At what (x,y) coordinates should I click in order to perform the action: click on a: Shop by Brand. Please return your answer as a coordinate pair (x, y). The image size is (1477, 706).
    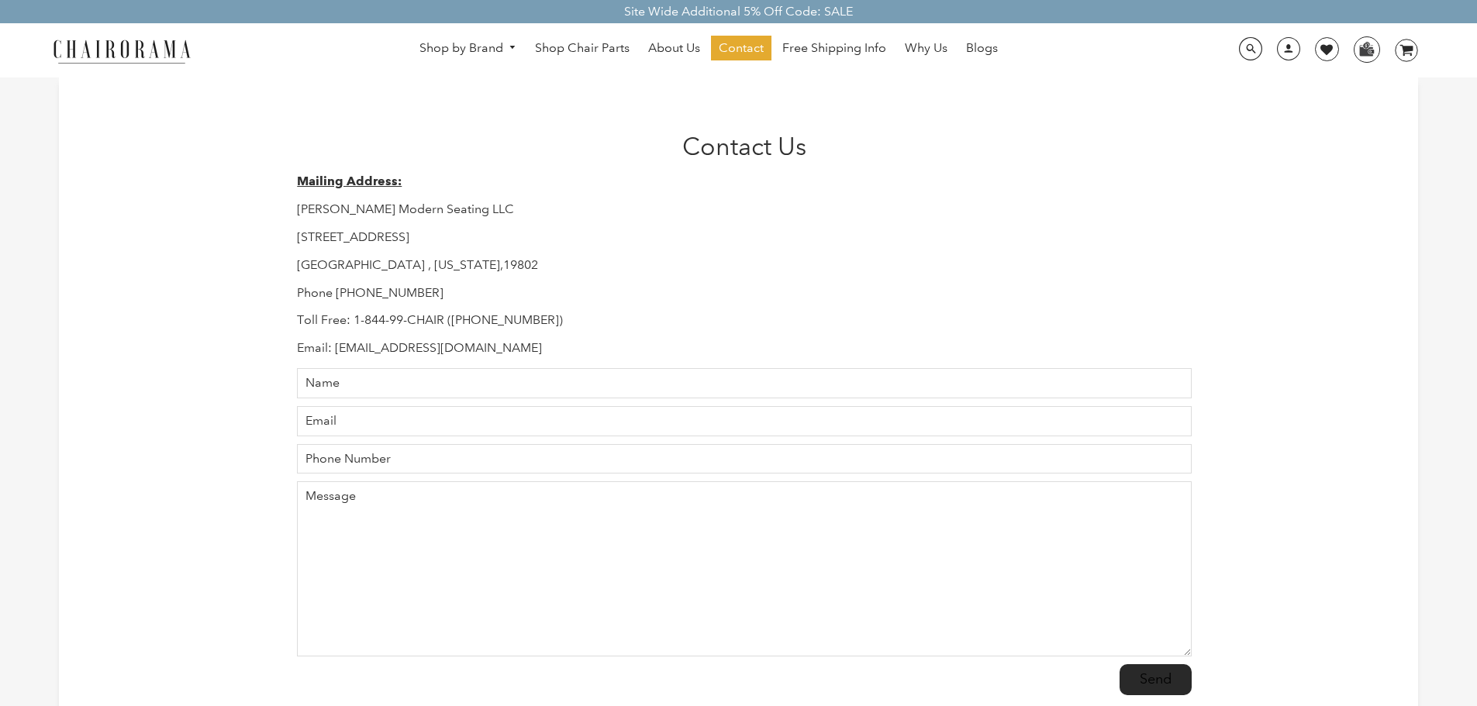
    Looking at the image, I should click on (468, 48).